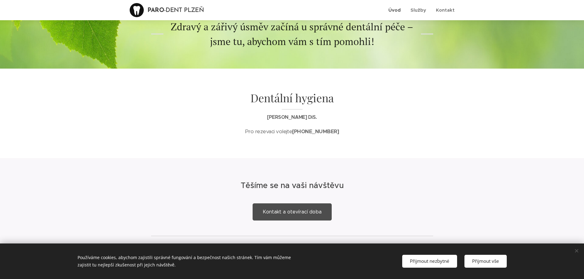 The width and height of the screenshot is (584, 279). Describe the element at coordinates (486, 261) in the screenshot. I see `span: Přijmout vše` at that location.